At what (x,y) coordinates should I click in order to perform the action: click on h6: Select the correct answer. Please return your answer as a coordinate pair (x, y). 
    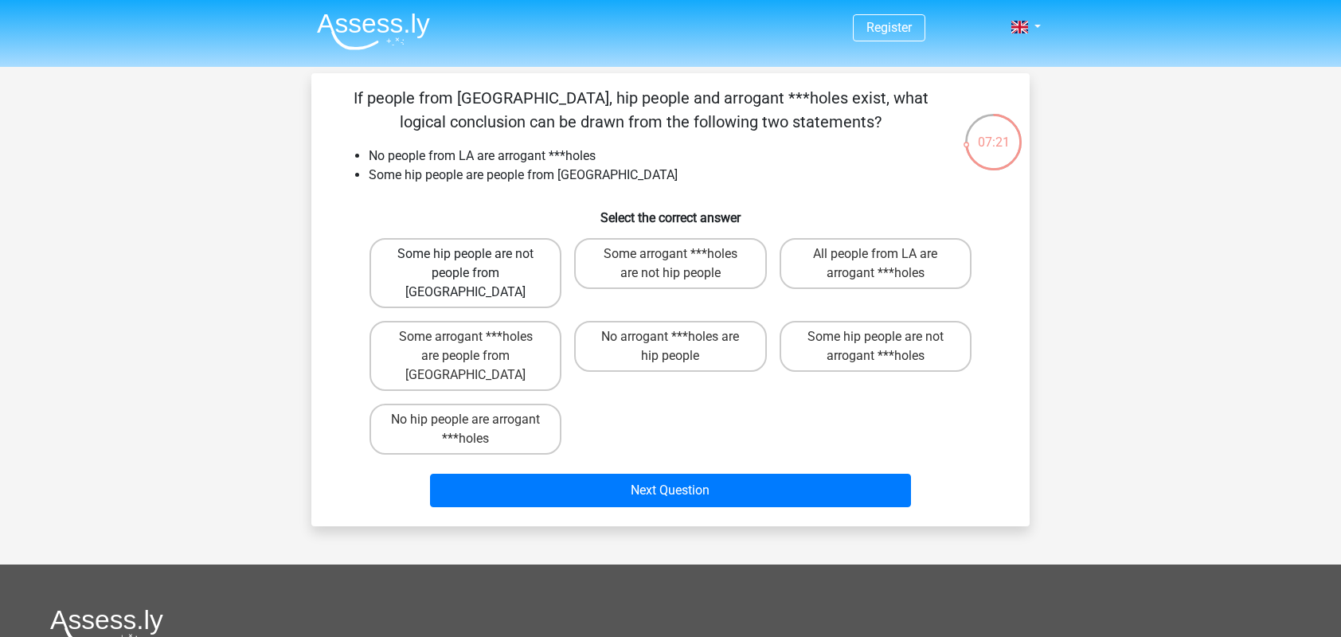
    Looking at the image, I should click on (670, 211).